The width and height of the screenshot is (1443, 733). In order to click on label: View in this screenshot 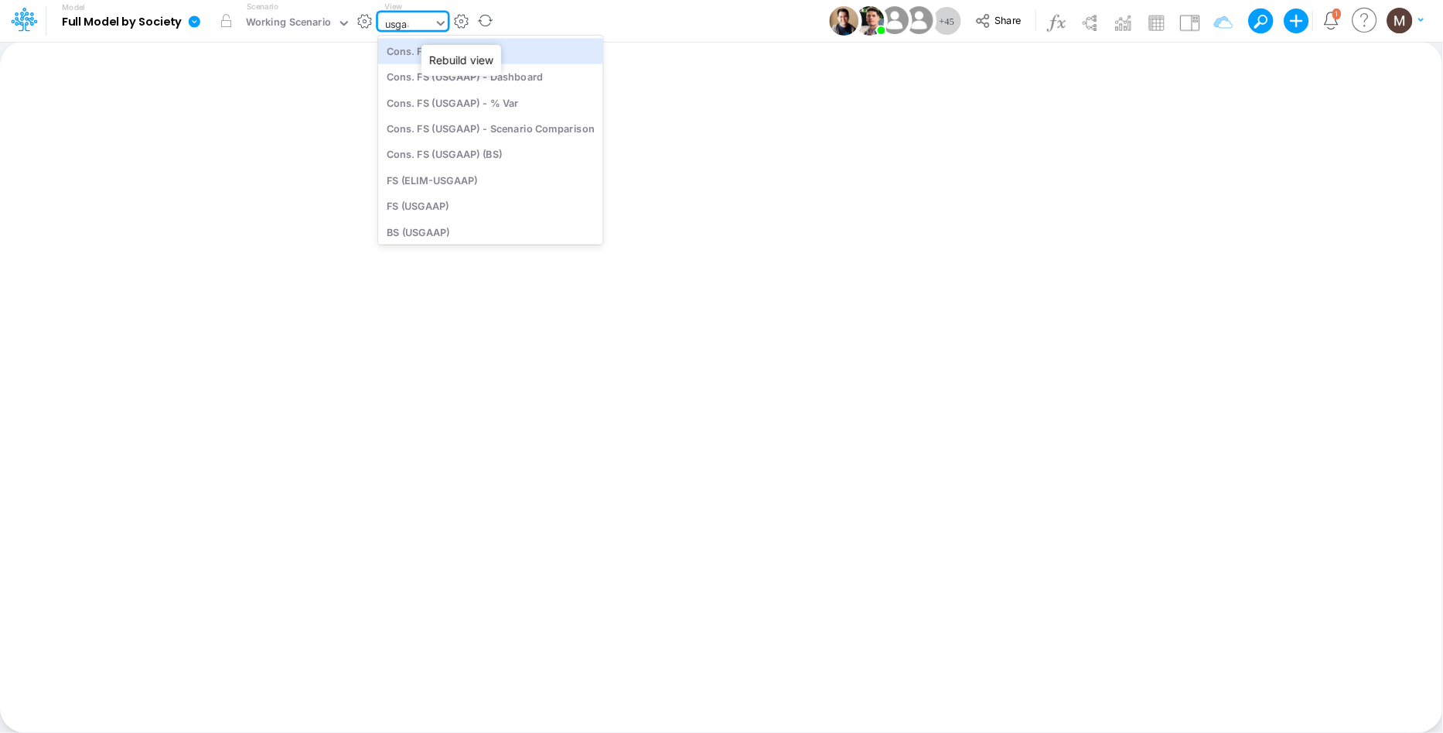, I will do `click(393, 6)`.